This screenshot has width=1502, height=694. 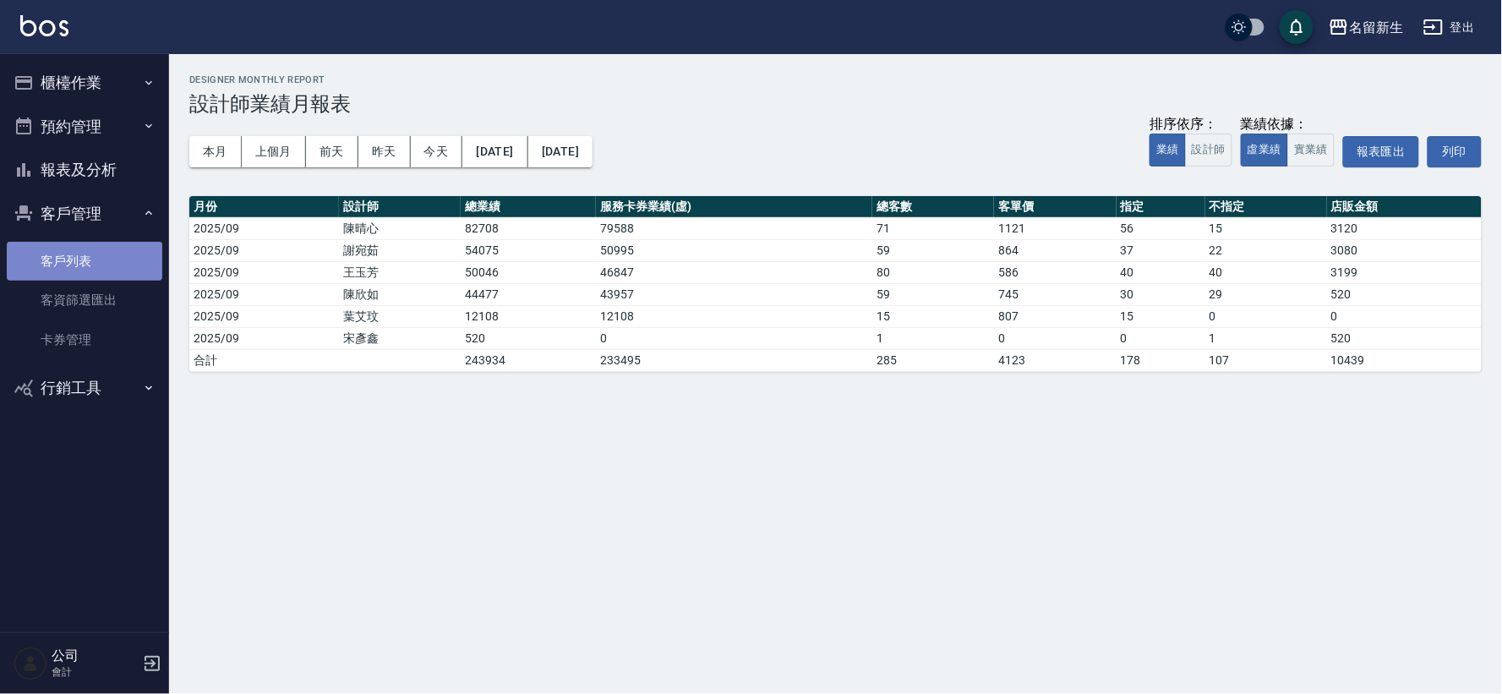 I want to click on div: 名留新生, so click(x=1376, y=27).